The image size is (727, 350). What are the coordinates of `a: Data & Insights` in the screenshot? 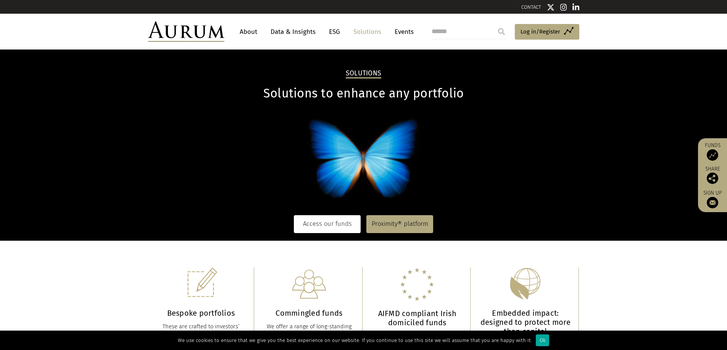 It's located at (293, 32).